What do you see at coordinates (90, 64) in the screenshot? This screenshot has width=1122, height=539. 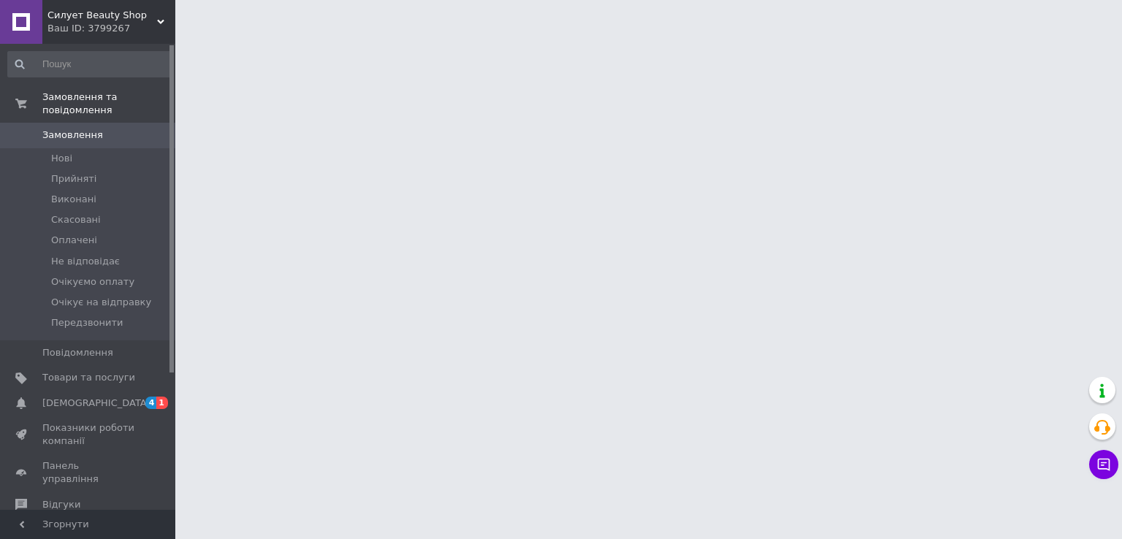 I see `input: Пошук` at bounding box center [90, 64].